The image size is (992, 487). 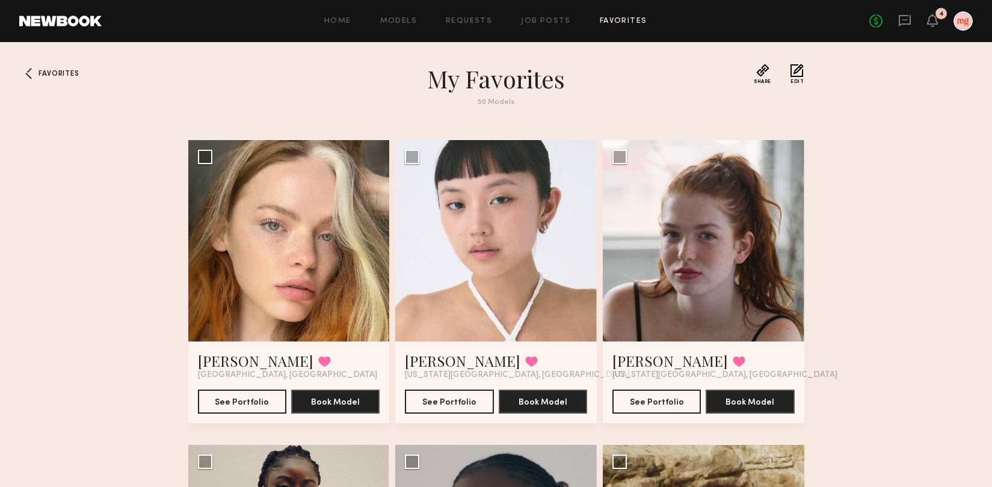 I want to click on span: Share, so click(x=762, y=82).